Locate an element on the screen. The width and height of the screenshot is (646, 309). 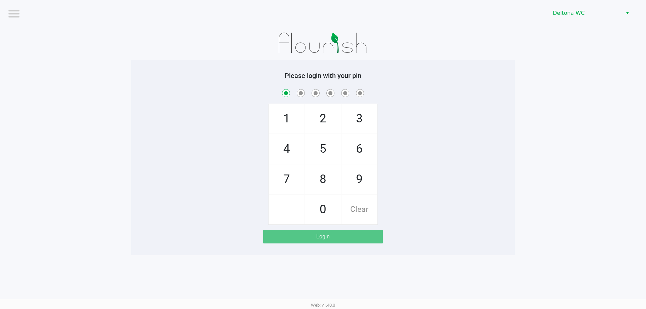
span: 5 is located at coordinates (323, 149).